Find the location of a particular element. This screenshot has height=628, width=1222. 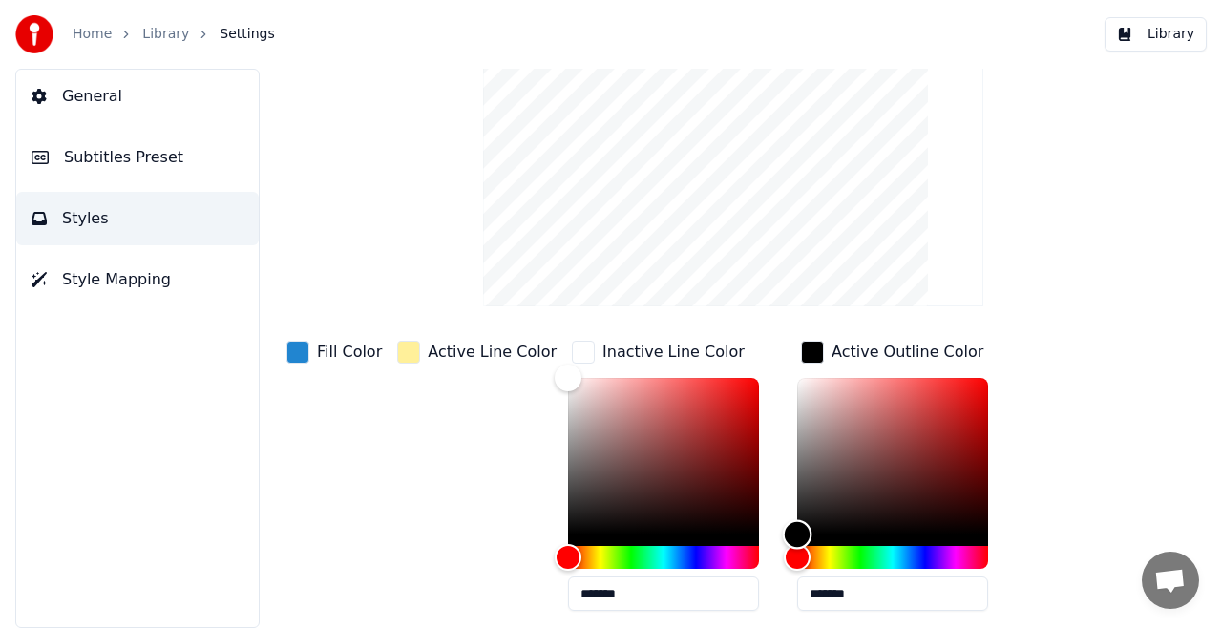

nav: breadcrumb is located at coordinates (174, 34).